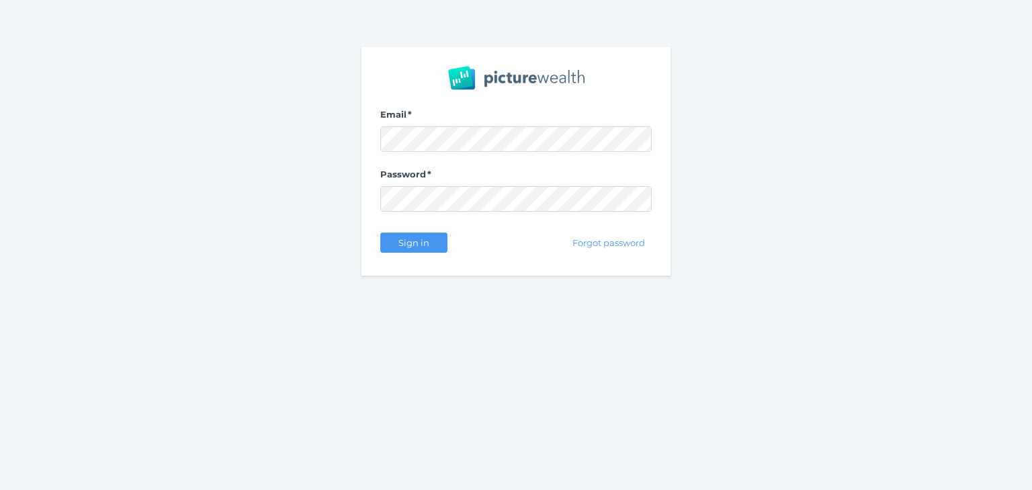  Describe the element at coordinates (609, 243) in the screenshot. I see `span: Forgot password` at that location.